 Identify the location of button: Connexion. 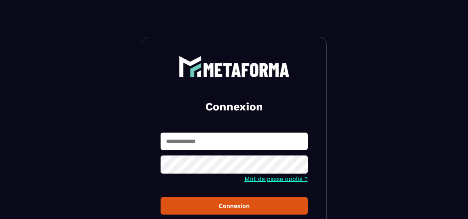
(234, 206).